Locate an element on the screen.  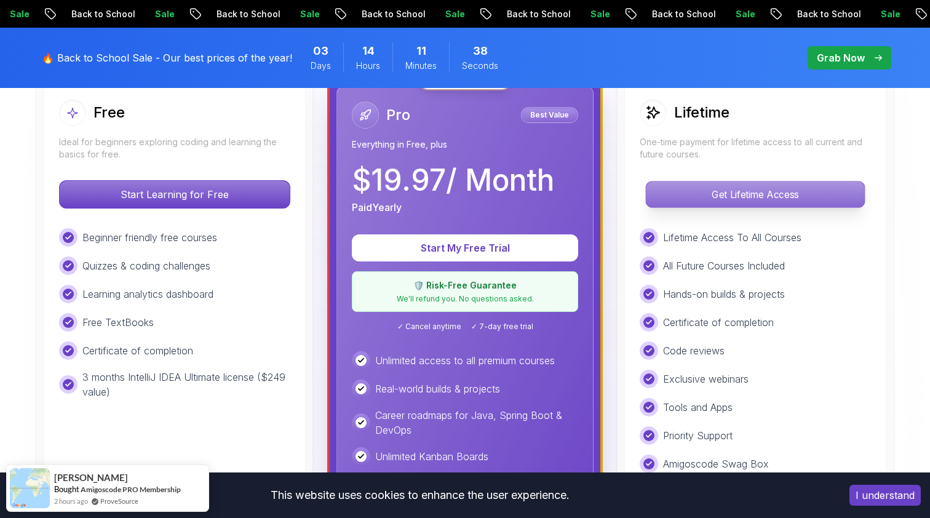
div: This website uses cookies to enhance the user experience. is located at coordinates (420, 495).